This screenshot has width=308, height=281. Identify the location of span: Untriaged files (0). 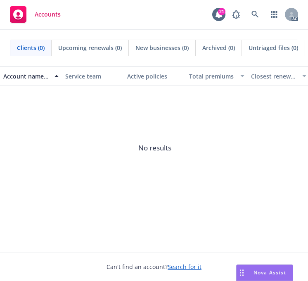
(274, 48).